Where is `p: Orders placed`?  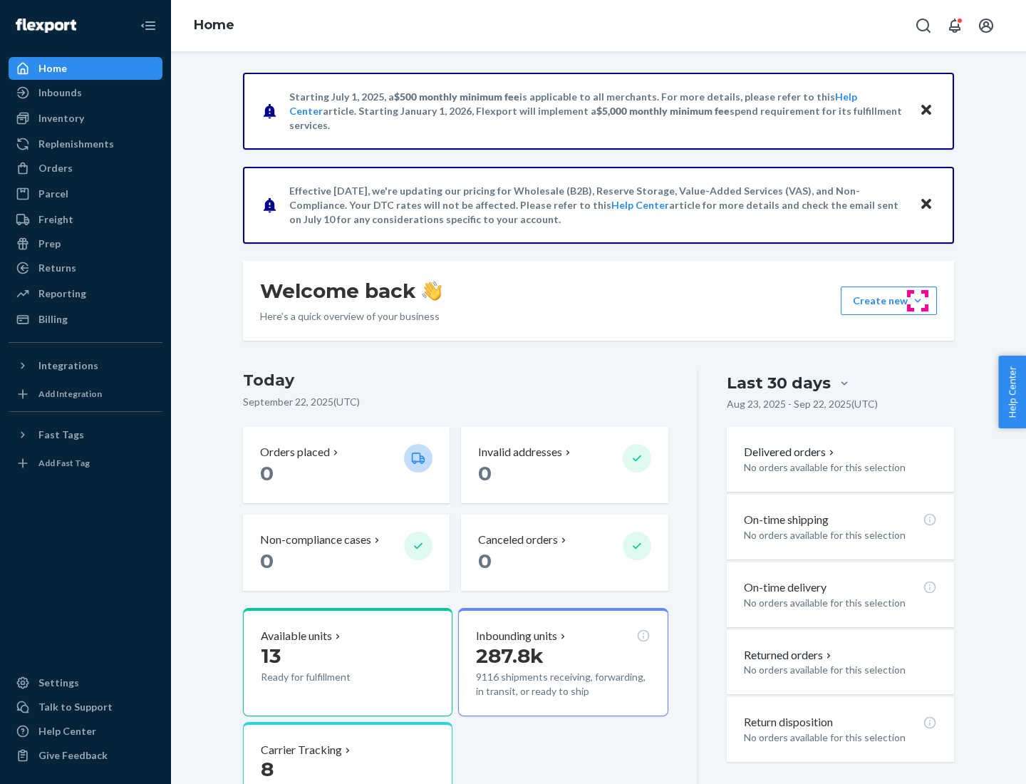 p: Orders placed is located at coordinates (295, 452).